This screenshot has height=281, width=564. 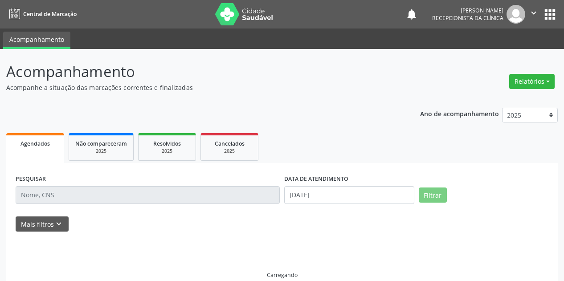 I want to click on button: notifications, so click(x=412, y=14).